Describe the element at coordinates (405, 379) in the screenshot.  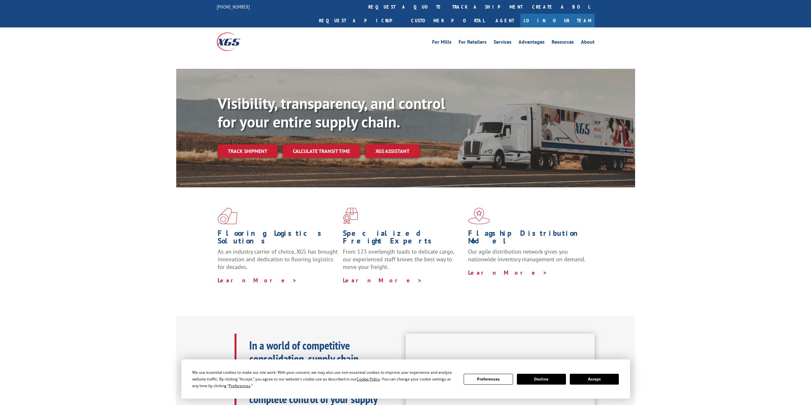
I see `div: Cookie Consent Prompt` at that location.